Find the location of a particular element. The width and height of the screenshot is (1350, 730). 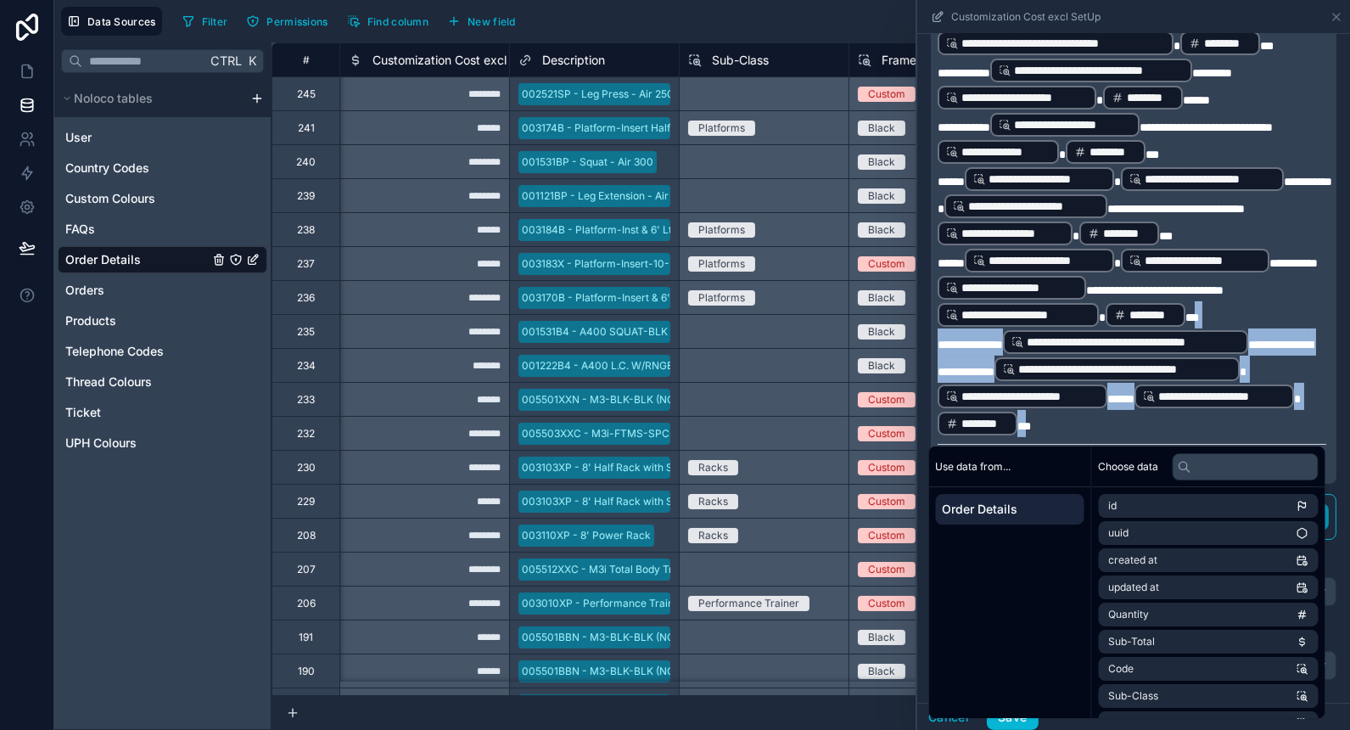

div: 191 is located at coordinates (306, 637).